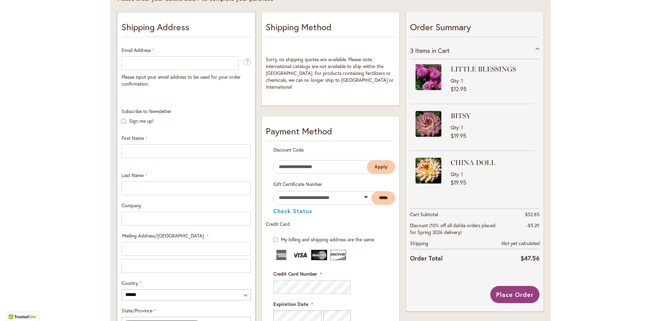 This screenshot has height=321, width=661. What do you see at coordinates (281, 255) in the screenshot?
I see `img: American Express` at bounding box center [281, 255].